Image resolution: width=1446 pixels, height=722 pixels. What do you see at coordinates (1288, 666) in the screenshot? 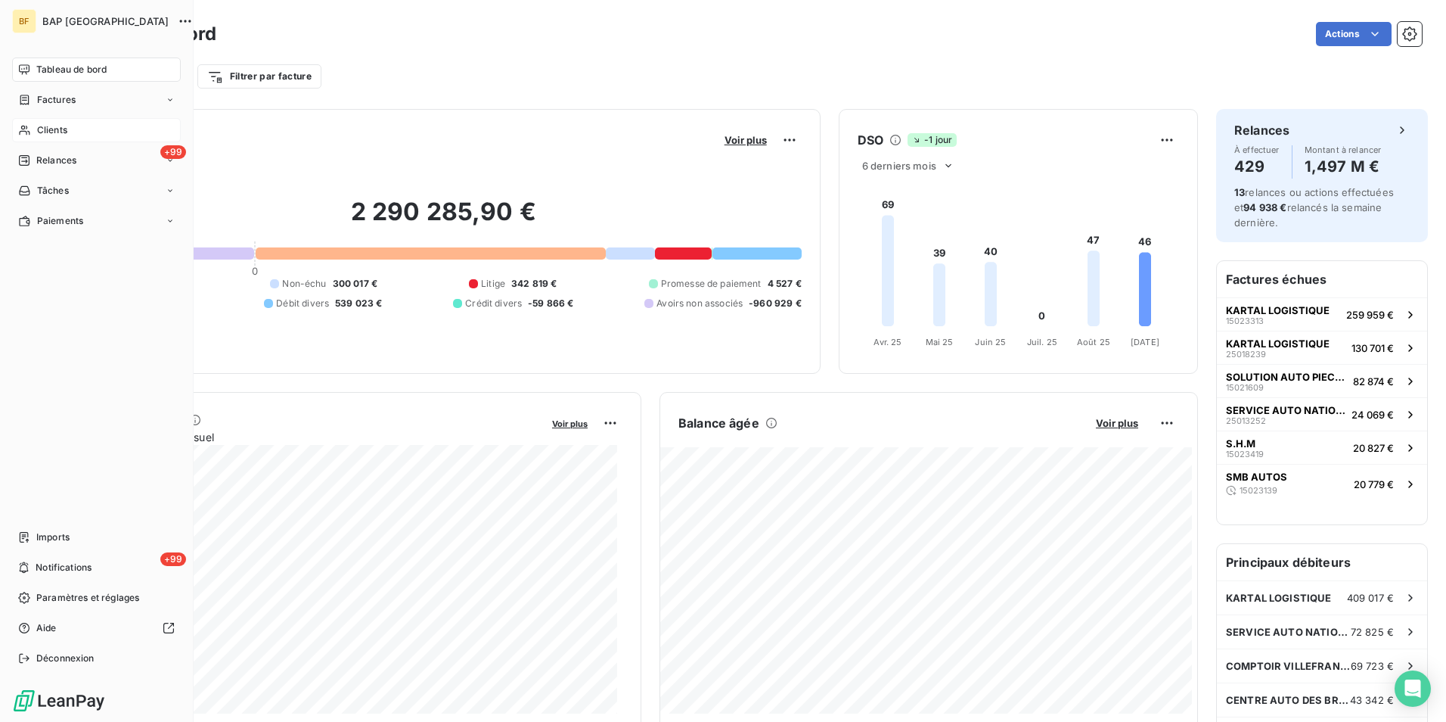
I see `span: COMPTOIR VILLEFRANCHE` at bounding box center [1288, 666].